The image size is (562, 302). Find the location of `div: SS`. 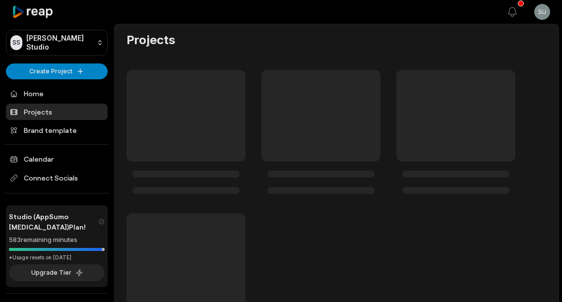

div: SS is located at coordinates (16, 43).